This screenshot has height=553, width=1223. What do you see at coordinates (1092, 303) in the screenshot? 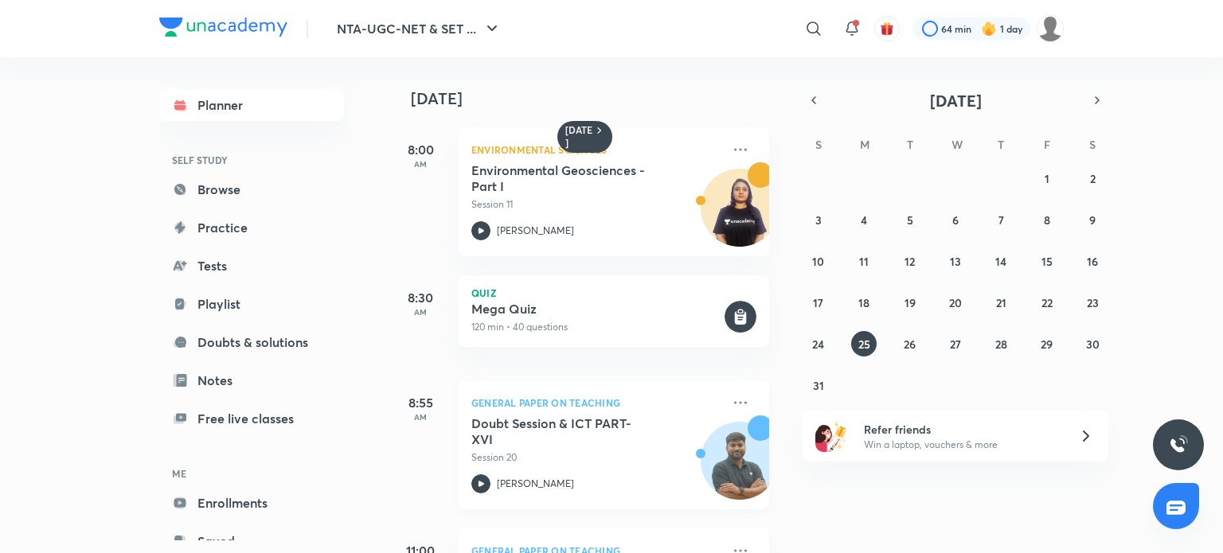
I see `button: August 23, 2025` at bounding box center [1092, 303].